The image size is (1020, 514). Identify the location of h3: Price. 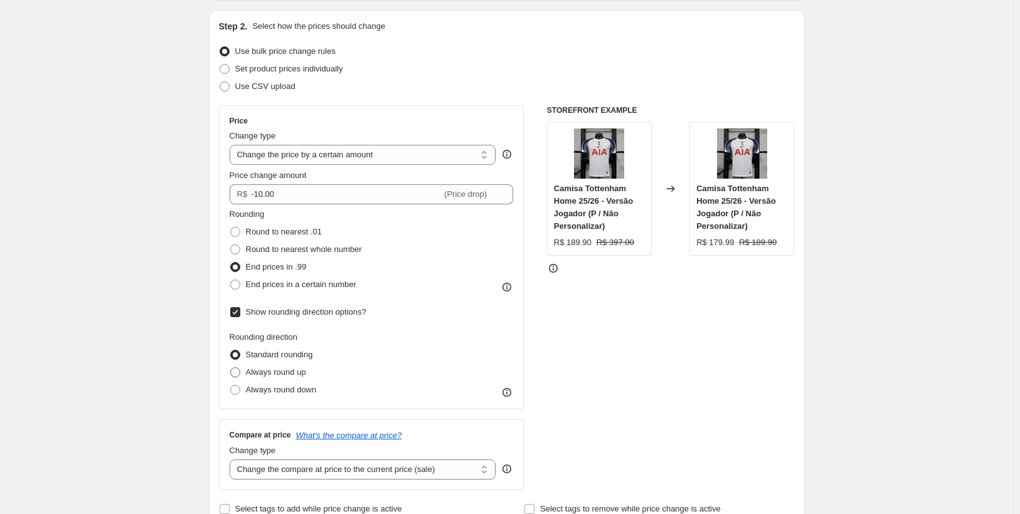
(238, 121).